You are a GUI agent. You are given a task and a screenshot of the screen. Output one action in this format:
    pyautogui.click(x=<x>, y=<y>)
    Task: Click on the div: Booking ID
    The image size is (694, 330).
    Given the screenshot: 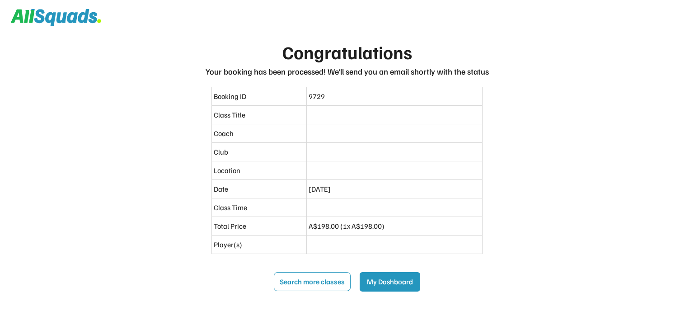 What is the action you would take?
    pyautogui.click(x=259, y=96)
    